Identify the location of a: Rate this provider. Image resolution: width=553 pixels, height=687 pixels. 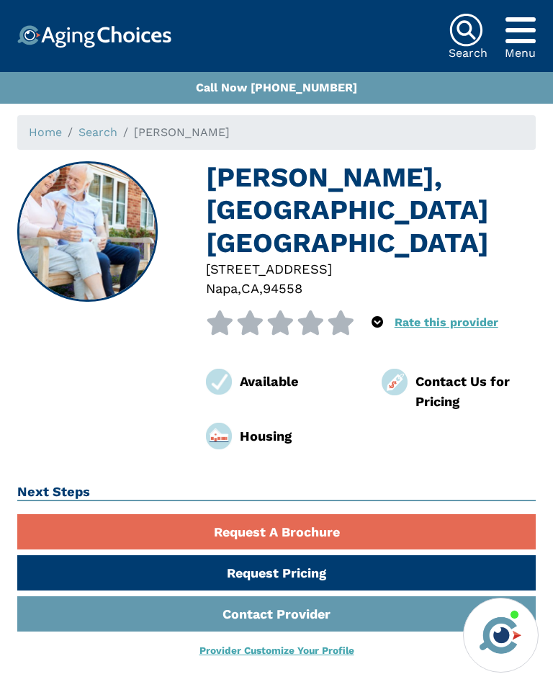
(447, 322).